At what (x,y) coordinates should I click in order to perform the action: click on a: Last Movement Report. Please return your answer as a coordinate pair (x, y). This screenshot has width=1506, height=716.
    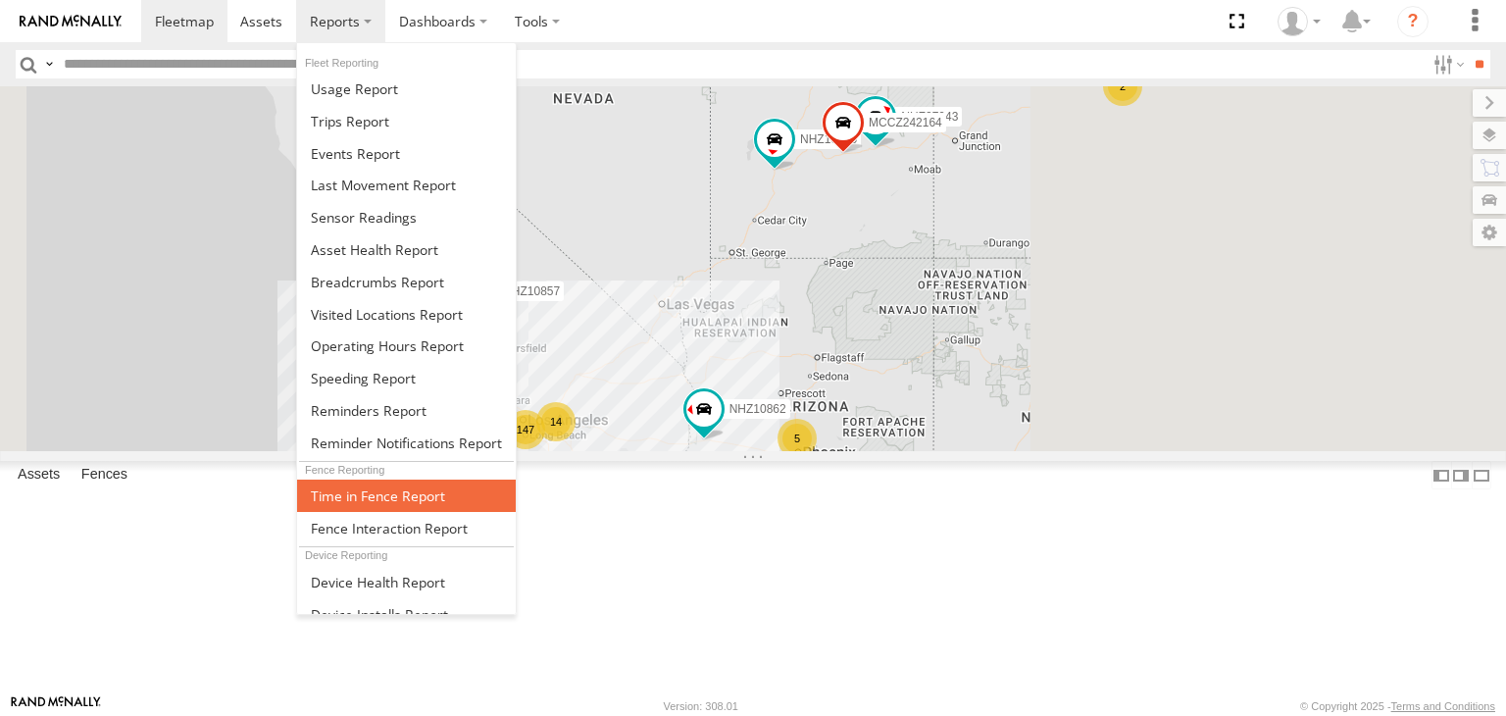
    Looking at the image, I should click on (406, 184).